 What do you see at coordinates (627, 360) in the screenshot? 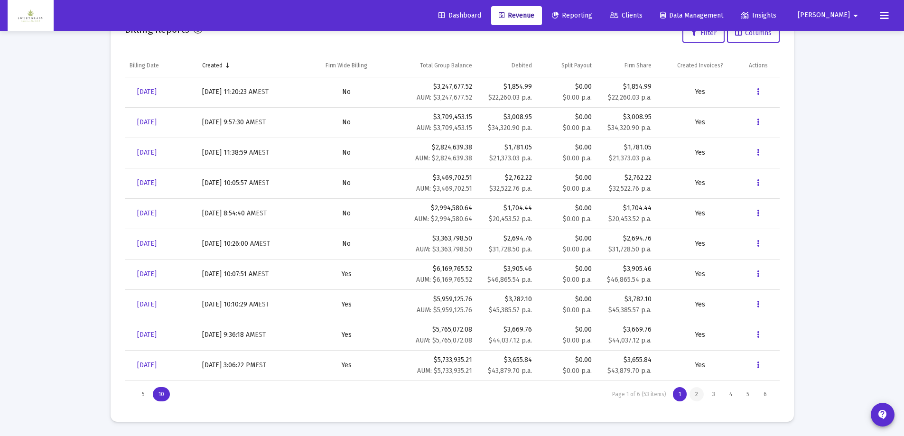
I see `div: $3,655.84` at bounding box center [627, 360].